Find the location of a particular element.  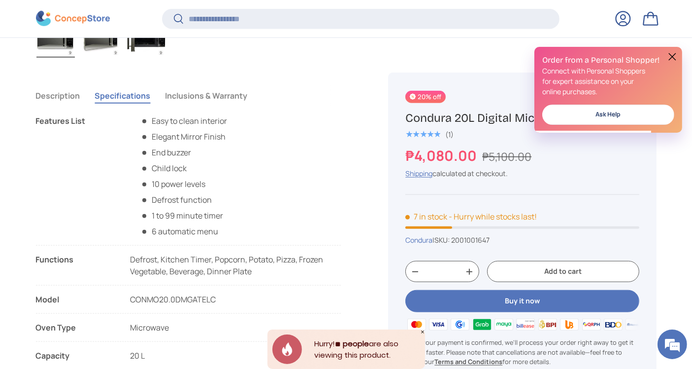

div: Close is located at coordinates (423, 332).